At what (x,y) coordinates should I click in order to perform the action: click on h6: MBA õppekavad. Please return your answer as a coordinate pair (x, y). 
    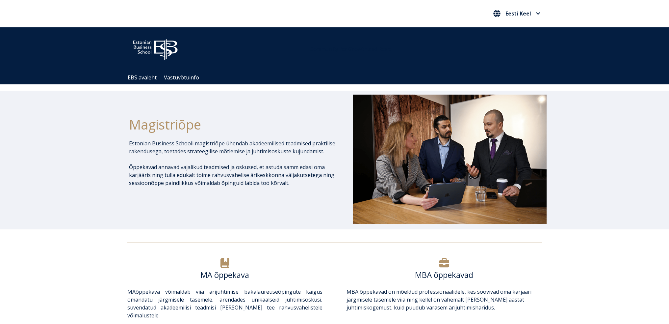
    Looking at the image, I should click on (444, 275).